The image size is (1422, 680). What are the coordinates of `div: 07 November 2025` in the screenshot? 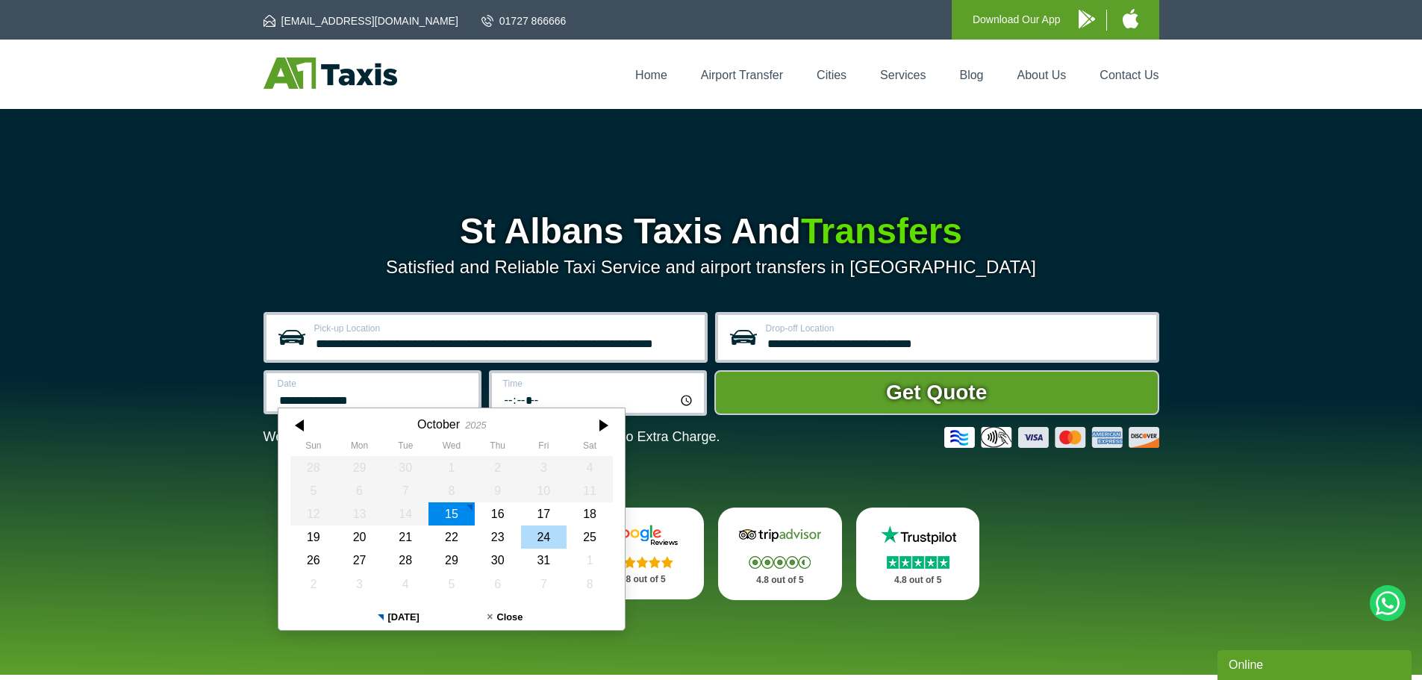 It's located at (543, 584).